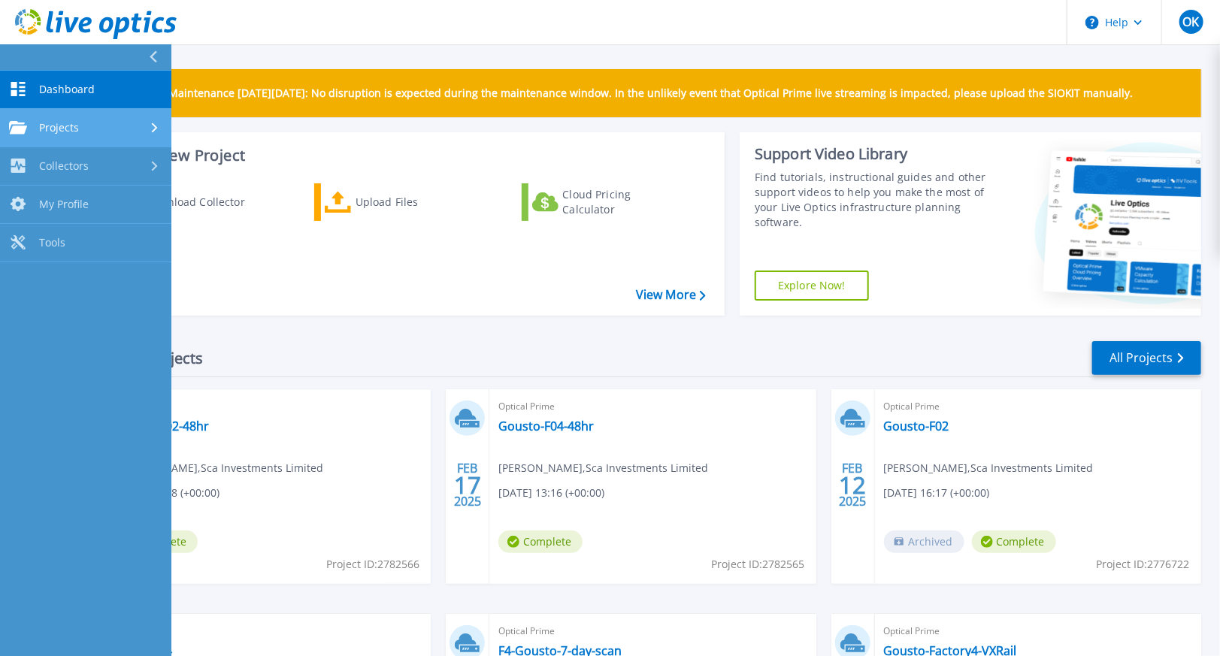  What do you see at coordinates (416, 202) in the screenshot?
I see `div: Upload Files` at bounding box center [416, 202].